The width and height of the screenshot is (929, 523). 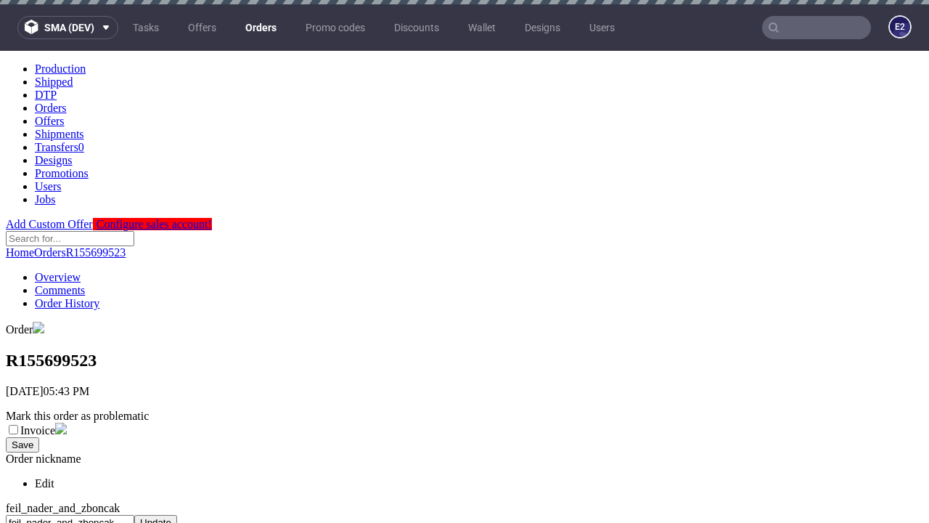 What do you see at coordinates (69, 28) in the screenshot?
I see `span: sma (dev)` at bounding box center [69, 28].